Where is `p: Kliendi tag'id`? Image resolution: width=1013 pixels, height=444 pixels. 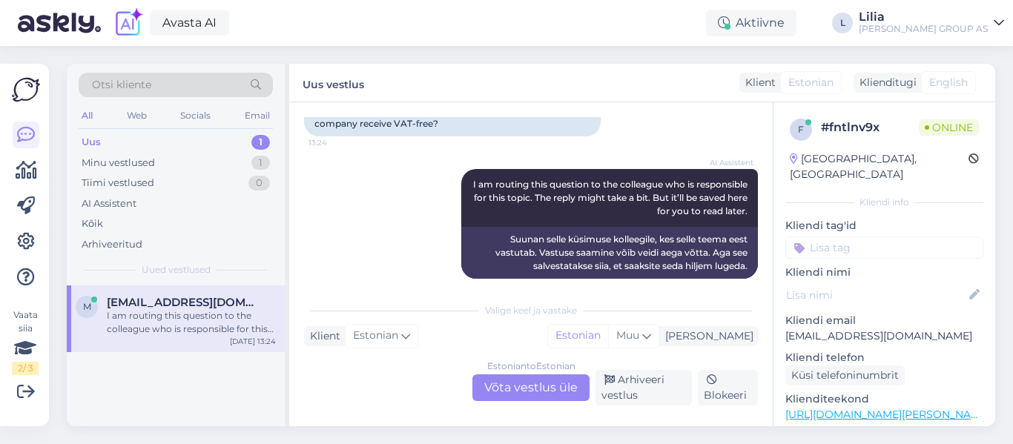
p: Kliendi tag'id is located at coordinates (884, 225).